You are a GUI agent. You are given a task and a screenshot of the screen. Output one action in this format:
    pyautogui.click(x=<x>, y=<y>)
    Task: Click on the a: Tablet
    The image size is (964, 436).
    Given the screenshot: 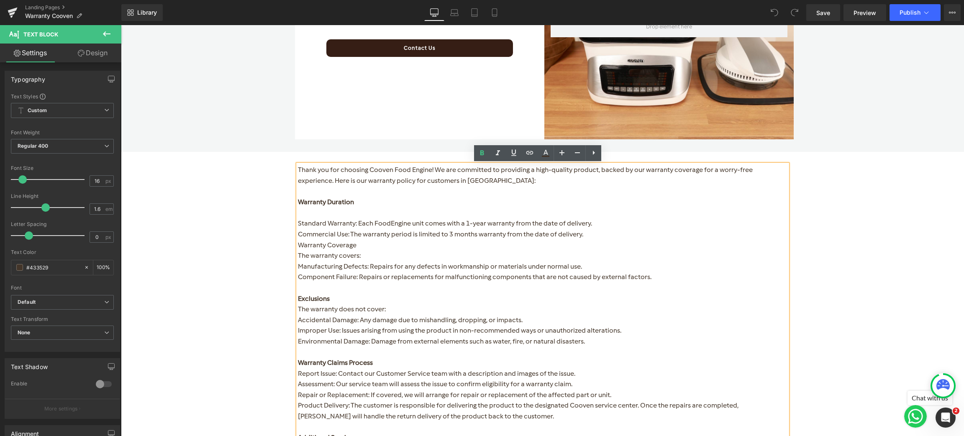 What is the action you would take?
    pyautogui.click(x=475, y=13)
    